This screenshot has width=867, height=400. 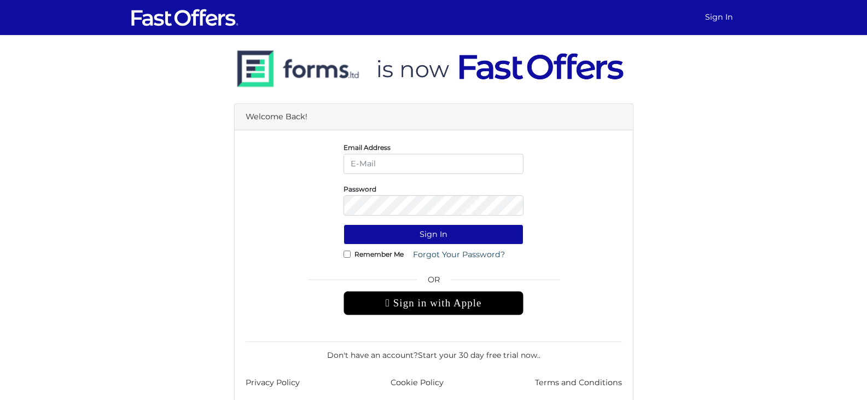 I want to click on div: Don't have an account? ., so click(x=434, y=351).